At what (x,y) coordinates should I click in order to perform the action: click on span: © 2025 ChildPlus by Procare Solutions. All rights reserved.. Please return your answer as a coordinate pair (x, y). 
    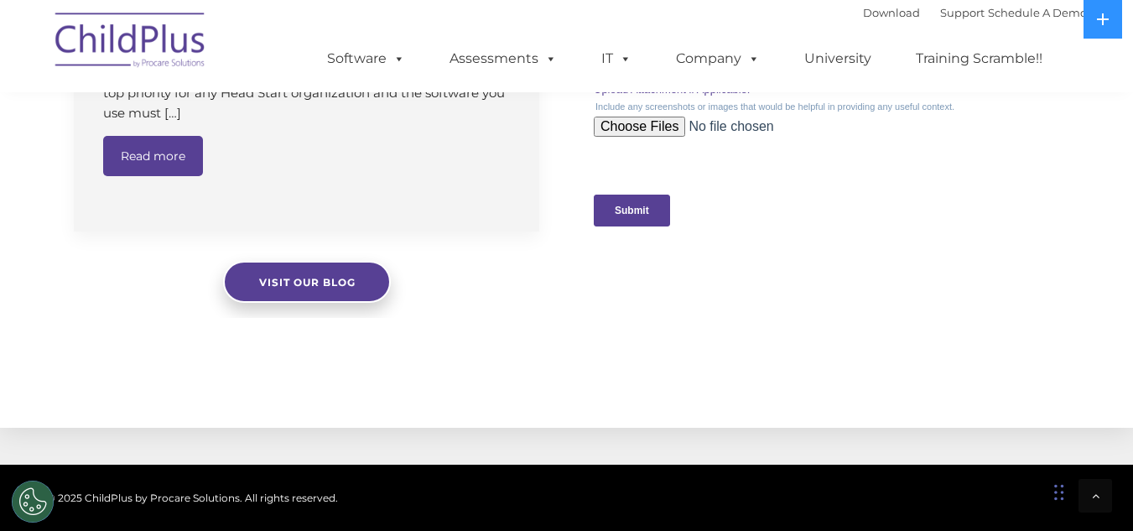
    Looking at the image, I should click on (192, 497).